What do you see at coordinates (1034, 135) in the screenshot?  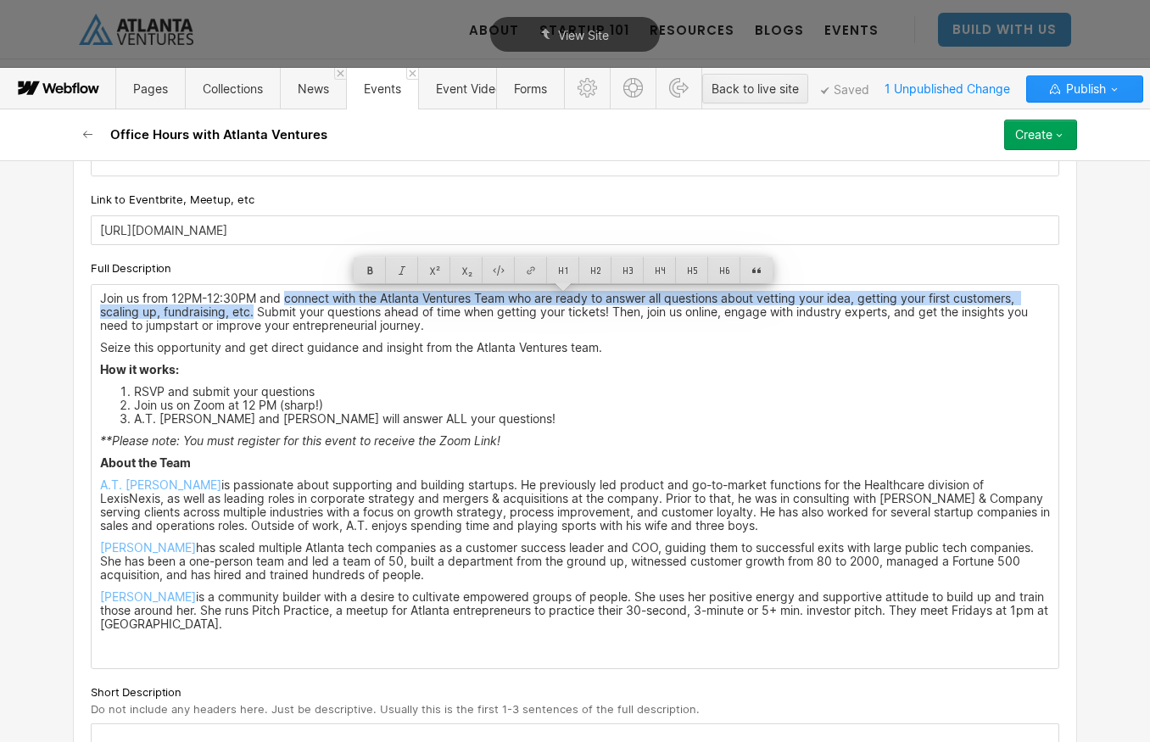 I see `div: Create` at bounding box center [1034, 135].